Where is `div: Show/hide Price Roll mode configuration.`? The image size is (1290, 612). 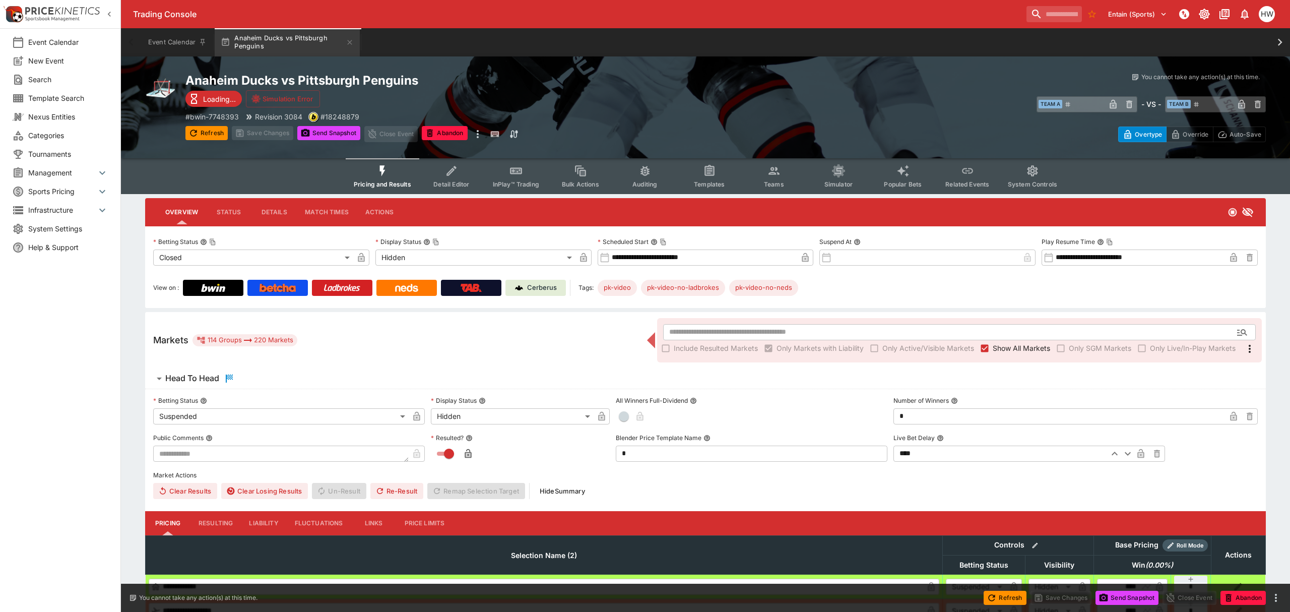
div: Show/hide Price Roll mode configuration. is located at coordinates (1185, 545).